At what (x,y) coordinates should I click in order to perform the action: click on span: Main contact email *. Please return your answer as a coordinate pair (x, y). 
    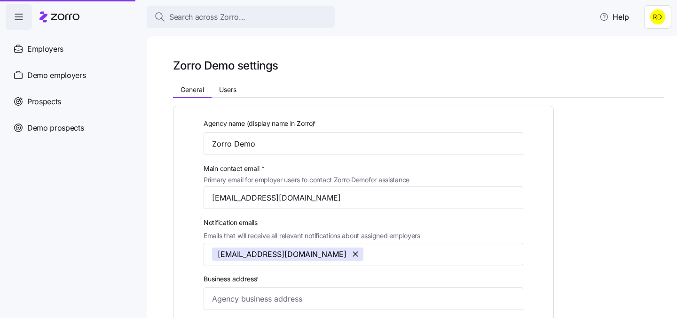
    Looking at the image, I should click on (307, 169).